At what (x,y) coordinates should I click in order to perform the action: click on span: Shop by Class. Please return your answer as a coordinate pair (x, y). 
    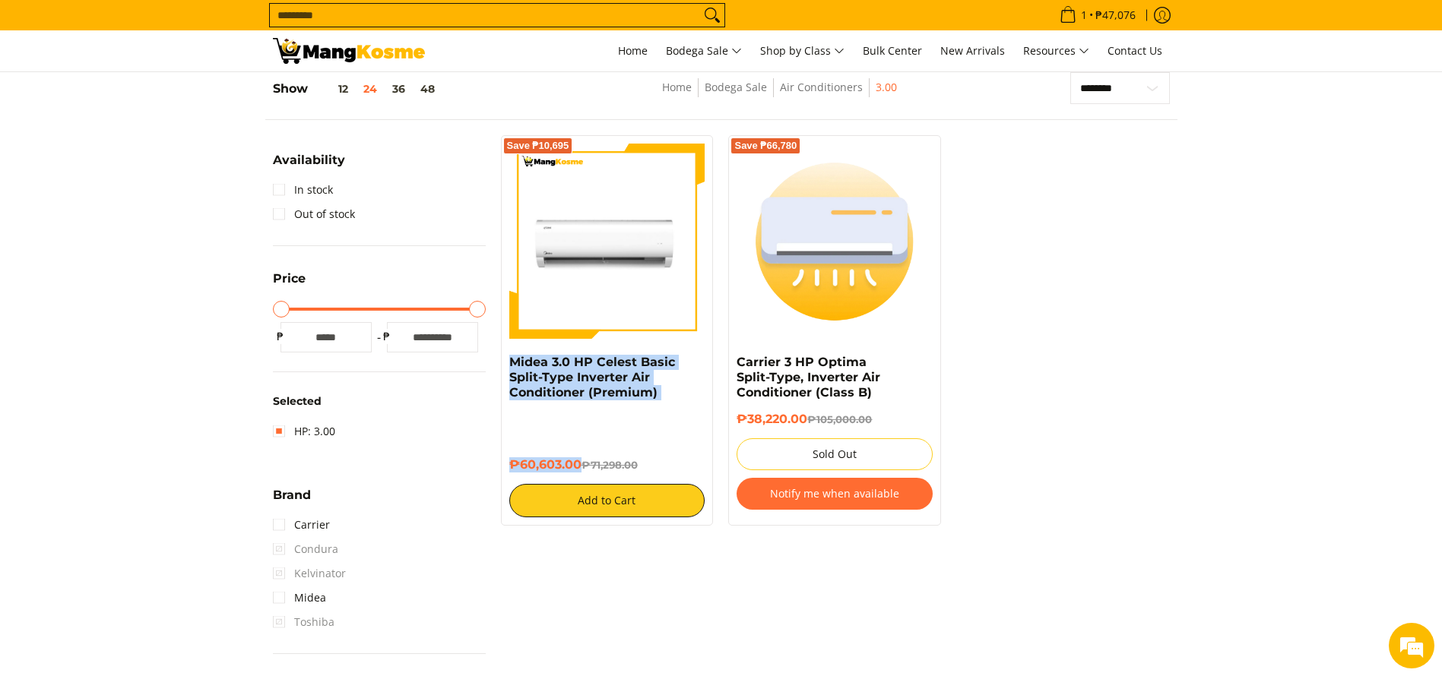
    Looking at the image, I should click on (802, 51).